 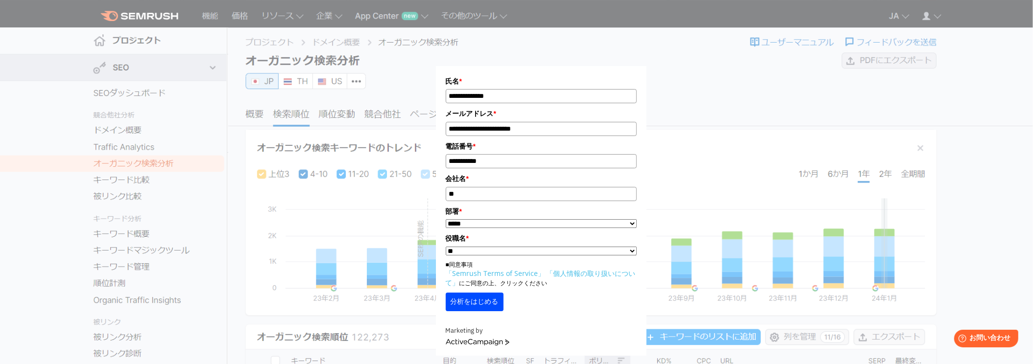 I want to click on label: 役職名, so click(x=541, y=239).